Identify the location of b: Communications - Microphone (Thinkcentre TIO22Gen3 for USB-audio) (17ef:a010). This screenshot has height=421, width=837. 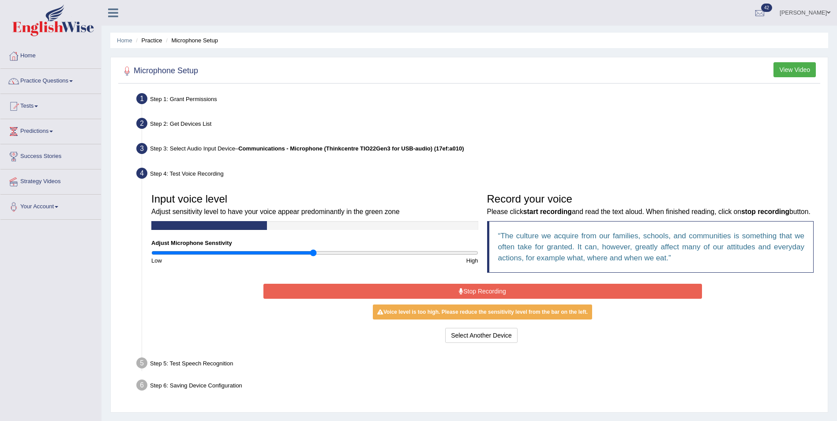
(351, 148).